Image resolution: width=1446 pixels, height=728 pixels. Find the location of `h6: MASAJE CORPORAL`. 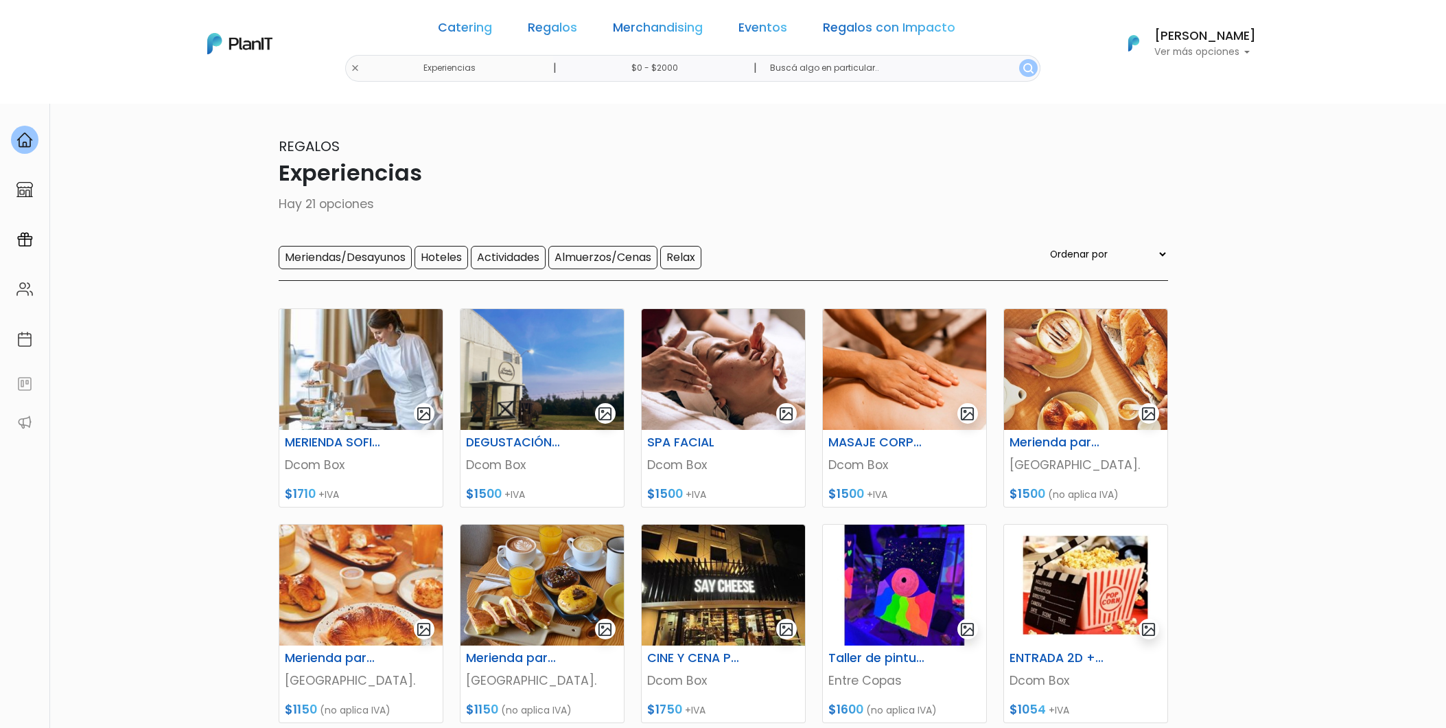

h6: MASAJE CORPORAL is located at coordinates (877, 442).